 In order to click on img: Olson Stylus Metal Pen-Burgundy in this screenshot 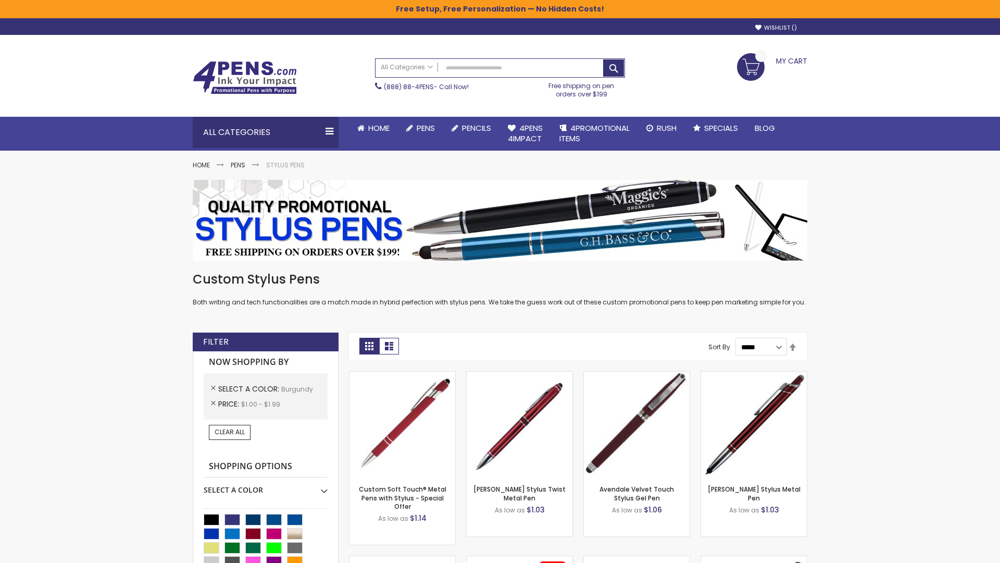, I will do `click(754, 424)`.